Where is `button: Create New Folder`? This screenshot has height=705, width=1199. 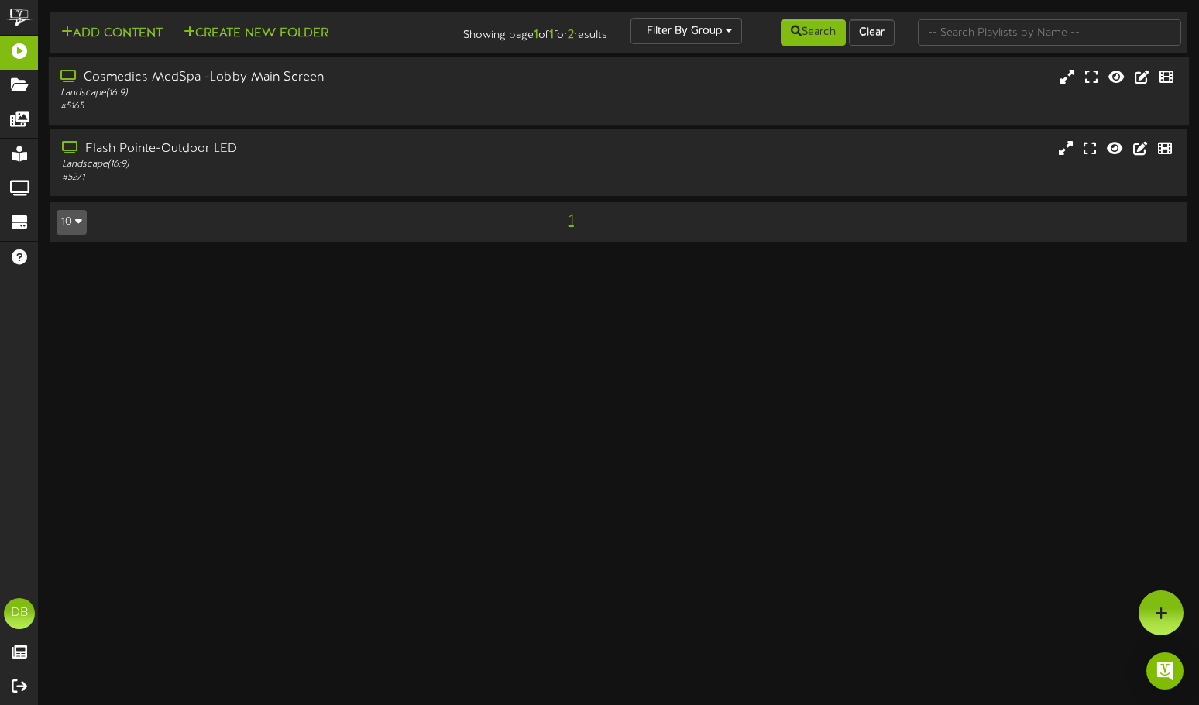
button: Create New Folder is located at coordinates (256, 33).